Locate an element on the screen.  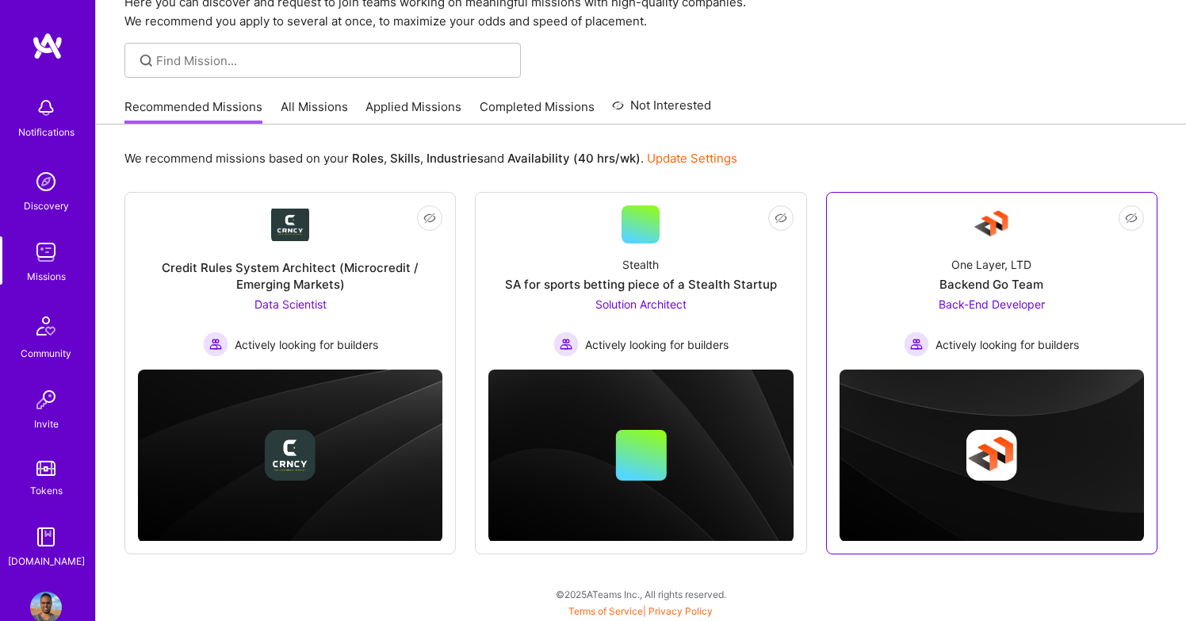
p: We recommend missions based on your , , and . is located at coordinates (430, 158).